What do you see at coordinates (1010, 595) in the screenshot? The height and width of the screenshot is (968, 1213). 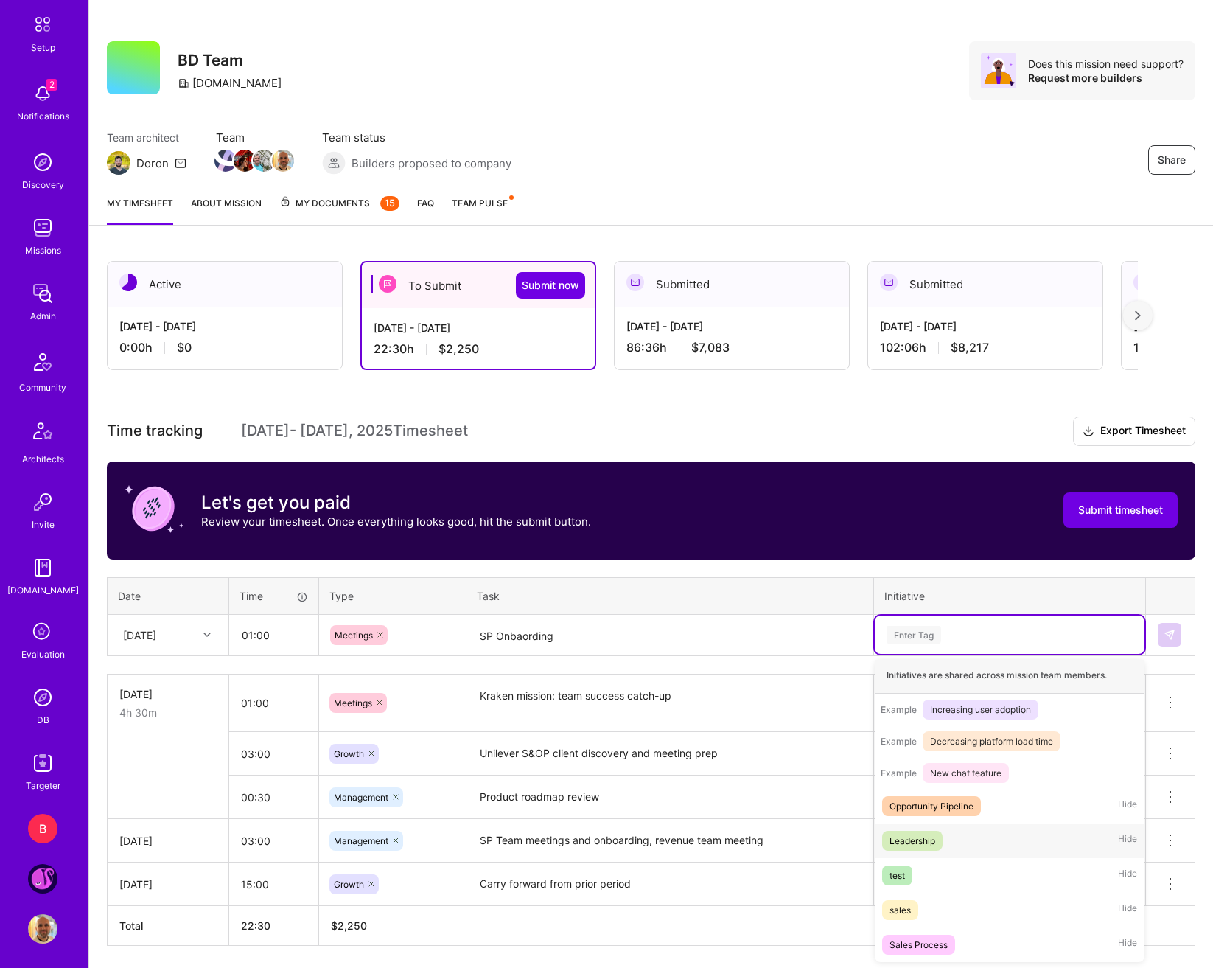 I see `div: Initiative` at bounding box center [1010, 595].